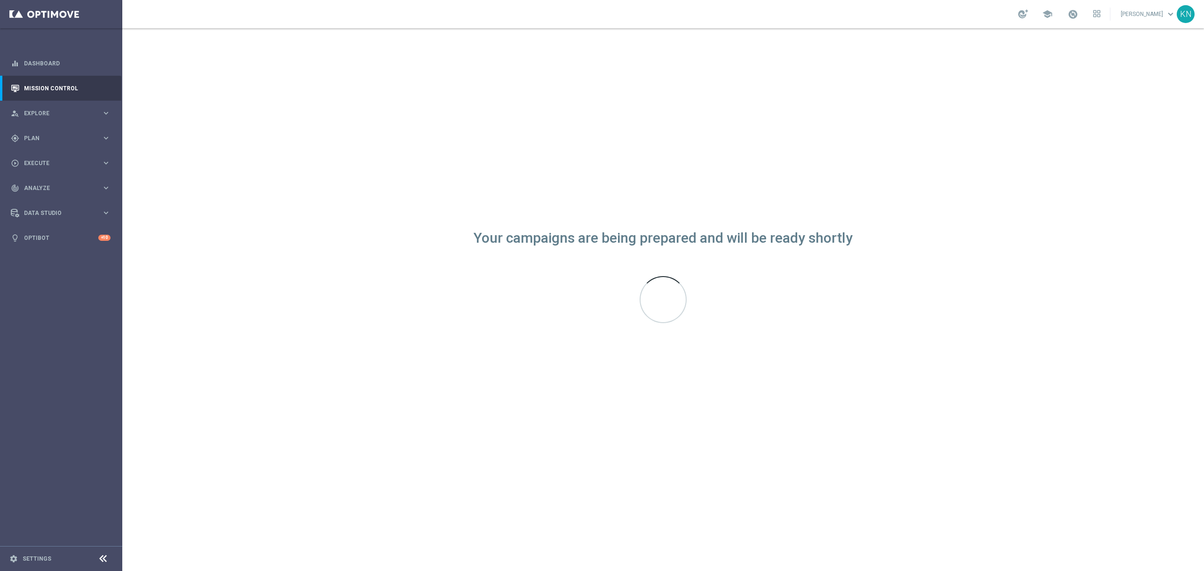 The image size is (1204, 571). What do you see at coordinates (61, 238) in the screenshot?
I see `div: lightbulb Optibot +10` at bounding box center [61, 238].